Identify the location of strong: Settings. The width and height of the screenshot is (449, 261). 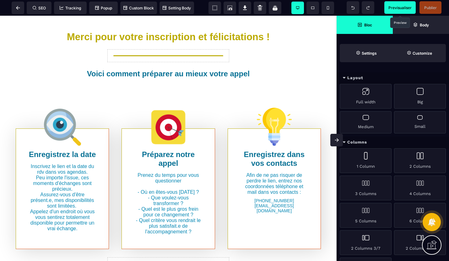
(370, 53).